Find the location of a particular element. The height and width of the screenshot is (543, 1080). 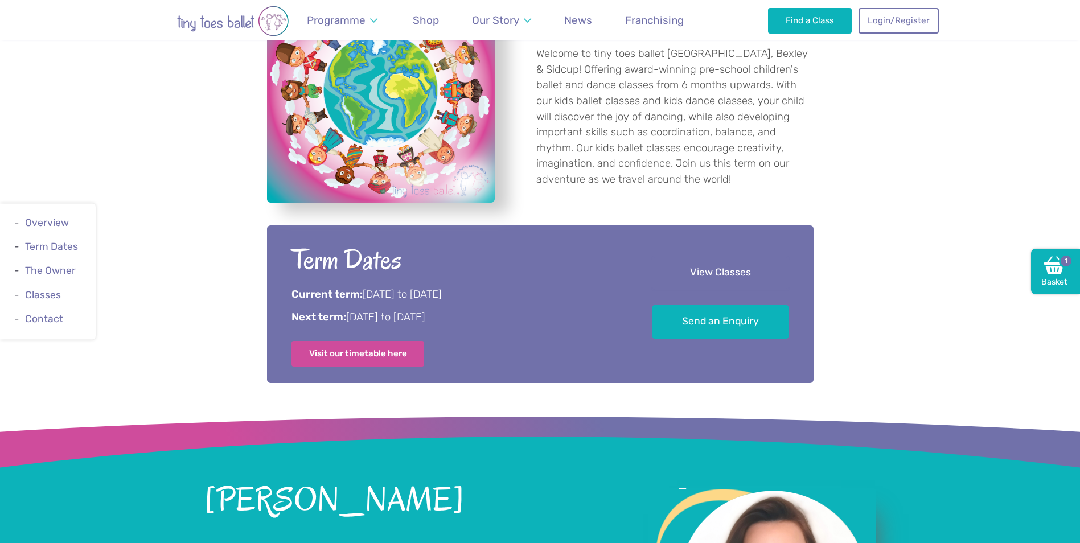

span: News is located at coordinates (578, 20).